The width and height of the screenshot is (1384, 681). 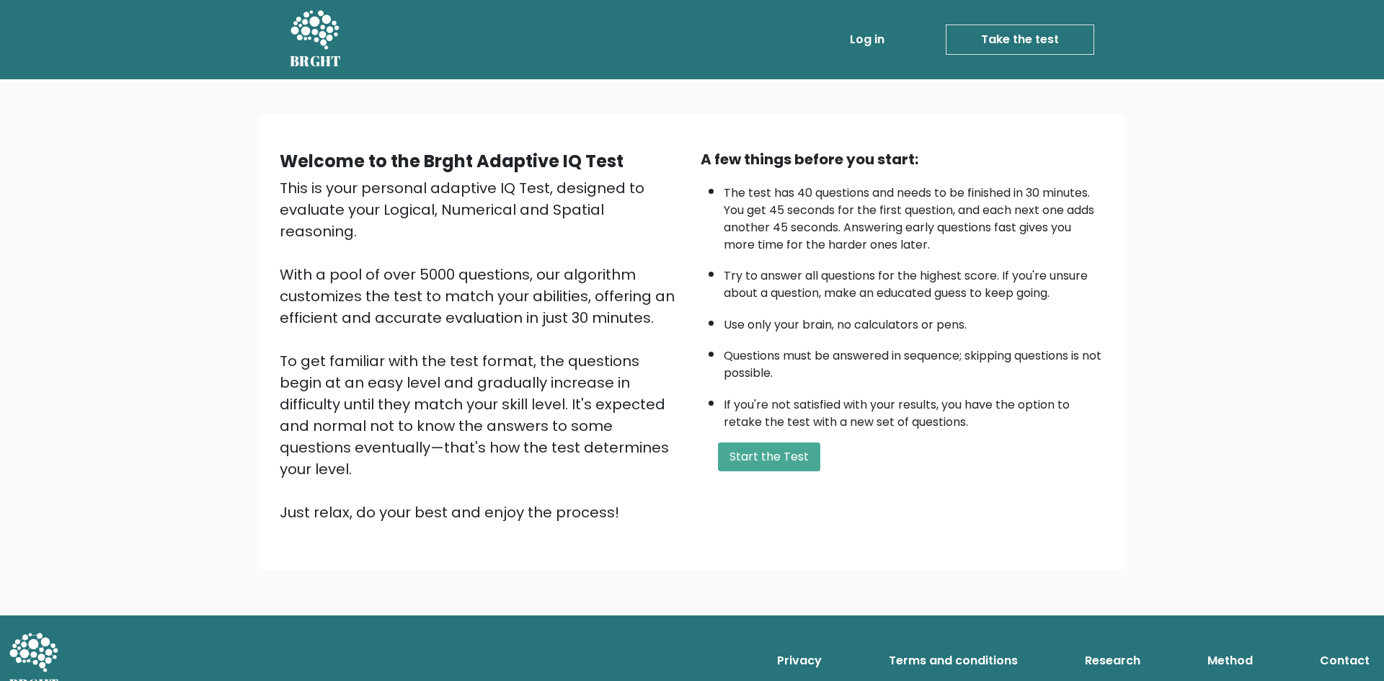 What do you see at coordinates (1020, 40) in the screenshot?
I see `a: Take the test` at bounding box center [1020, 40].